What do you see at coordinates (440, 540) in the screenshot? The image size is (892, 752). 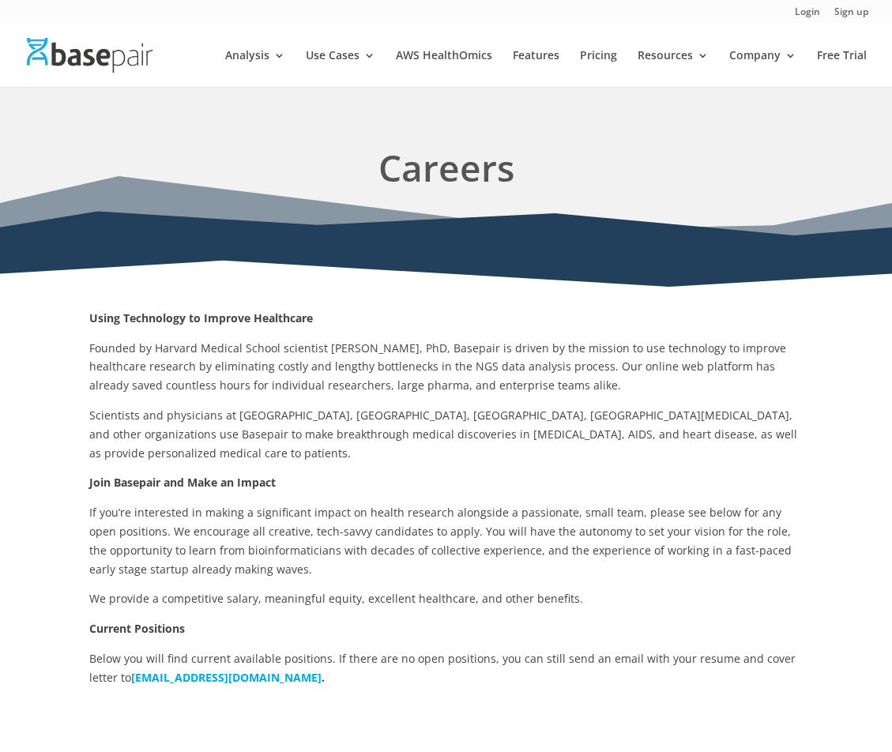 I see `span: If you’re interested in making a significant impact on health research alongside a passionate, sm...` at bounding box center [440, 540].